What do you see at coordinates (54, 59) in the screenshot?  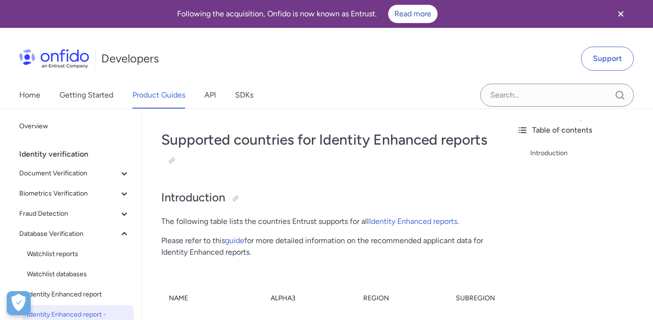 I see `img: Onfido Logo` at bounding box center [54, 59].